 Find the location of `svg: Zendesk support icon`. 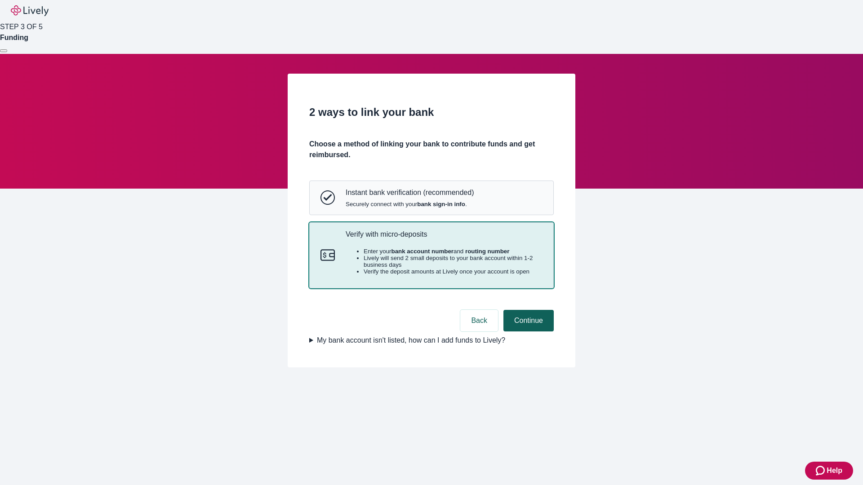

svg: Zendesk support icon is located at coordinates (821, 471).